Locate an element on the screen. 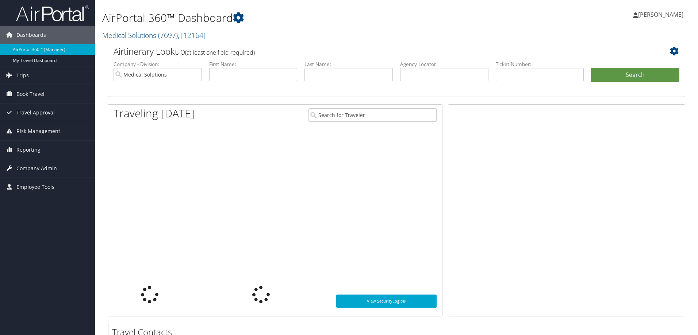 The width and height of the screenshot is (698, 335). label: Company - Division: is located at coordinates (158, 64).